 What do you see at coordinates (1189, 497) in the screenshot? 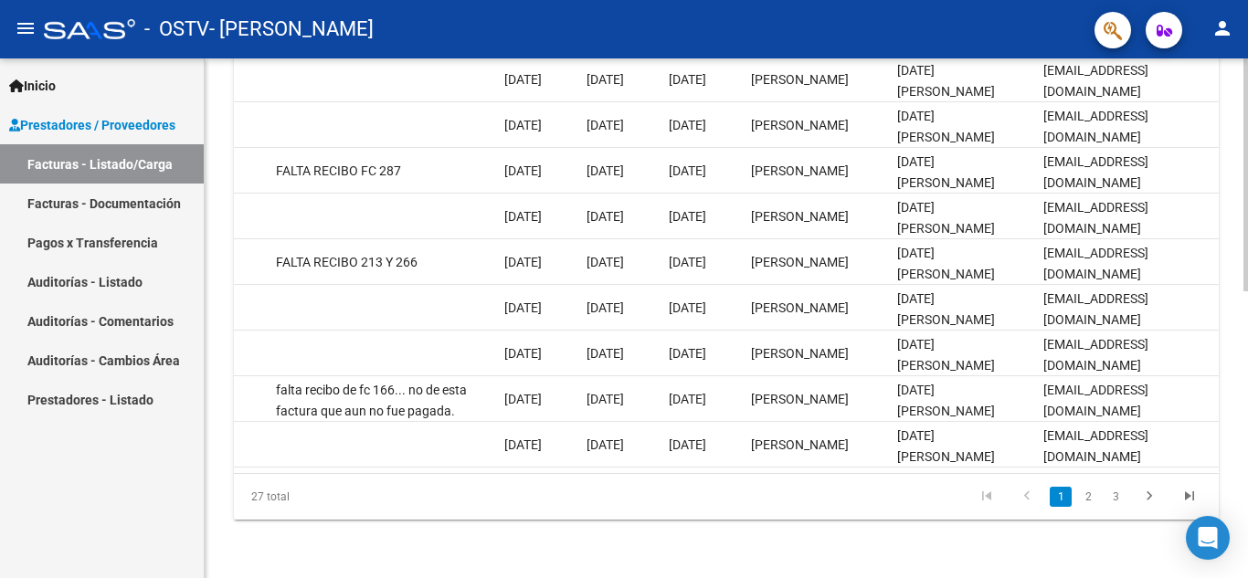
I see `a: go to last page` at bounding box center [1189, 497].